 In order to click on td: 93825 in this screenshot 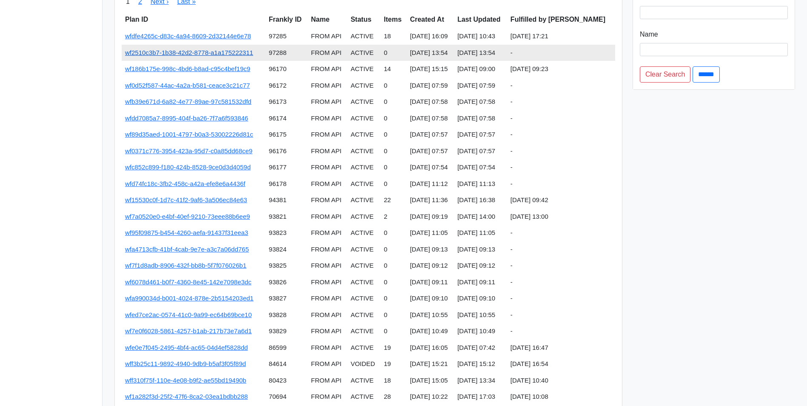, I will do `click(286, 266)`.